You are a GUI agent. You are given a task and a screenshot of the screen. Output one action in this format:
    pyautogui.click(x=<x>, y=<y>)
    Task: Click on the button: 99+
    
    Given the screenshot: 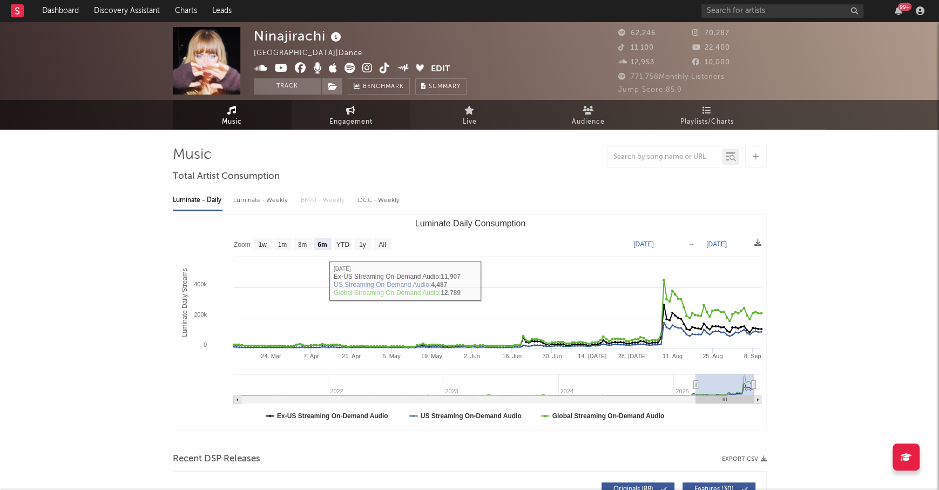 What is the action you would take?
    pyautogui.click(x=898, y=11)
    